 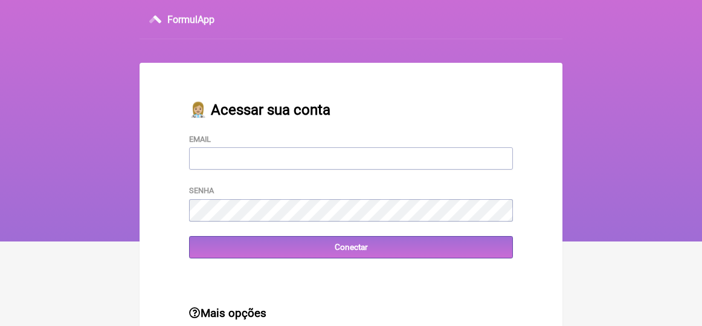 I want to click on input: Conectar, so click(x=351, y=247).